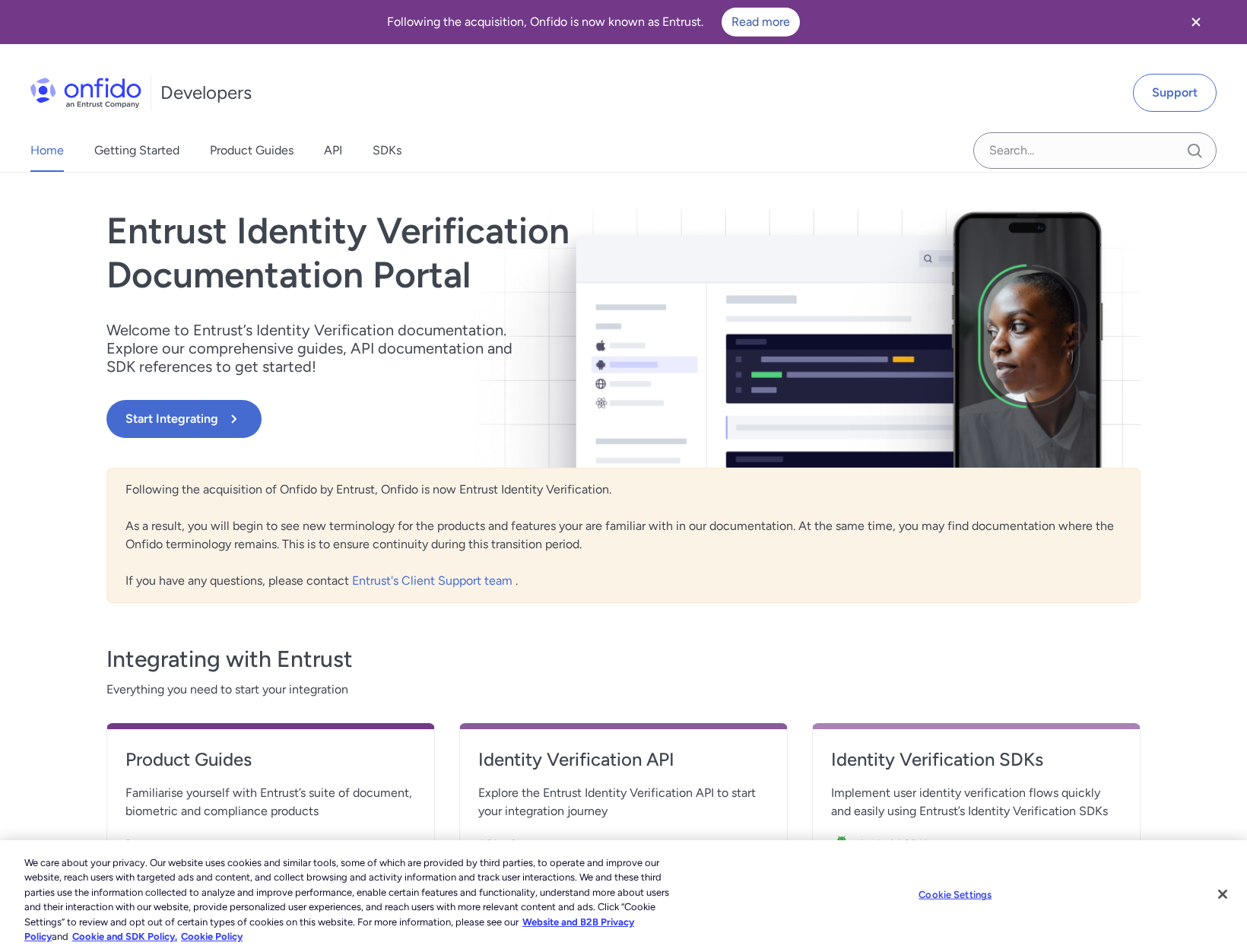  What do you see at coordinates (86, 93) in the screenshot?
I see `img: Onfido Logo` at bounding box center [86, 93].